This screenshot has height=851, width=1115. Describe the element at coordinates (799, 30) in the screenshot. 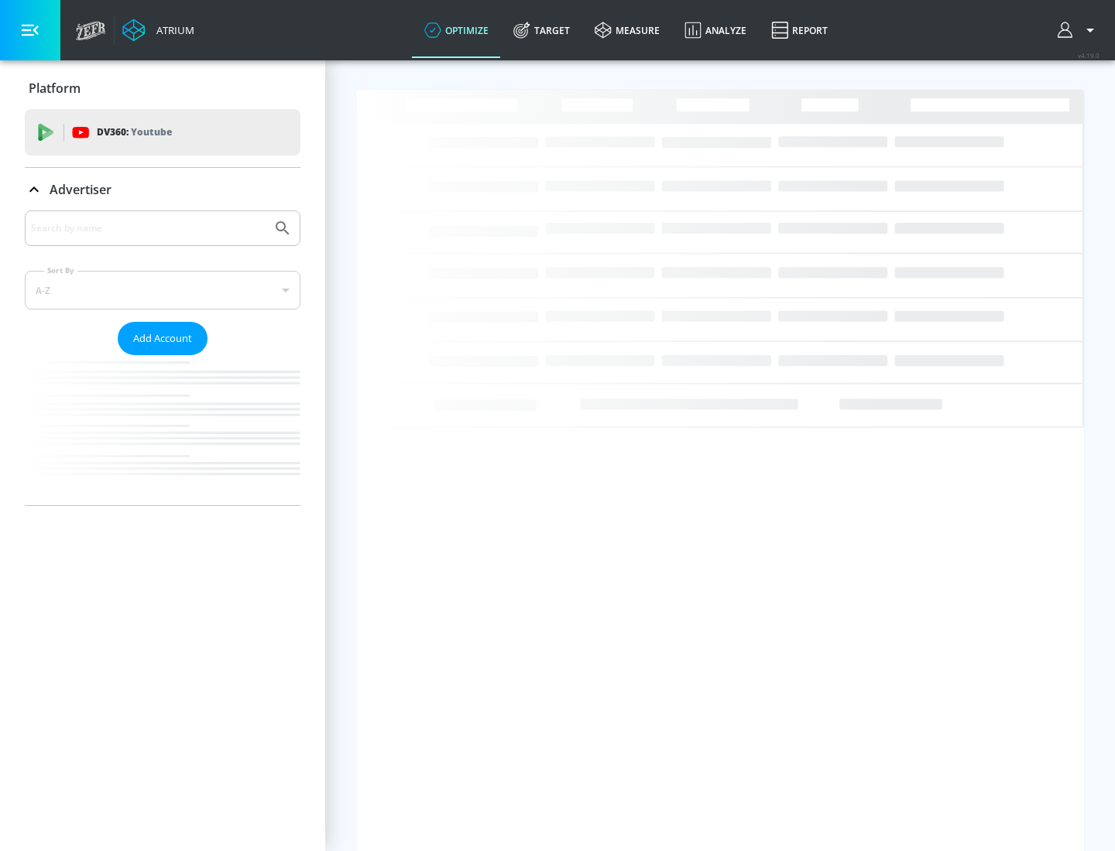

I see `a: Report` at that location.